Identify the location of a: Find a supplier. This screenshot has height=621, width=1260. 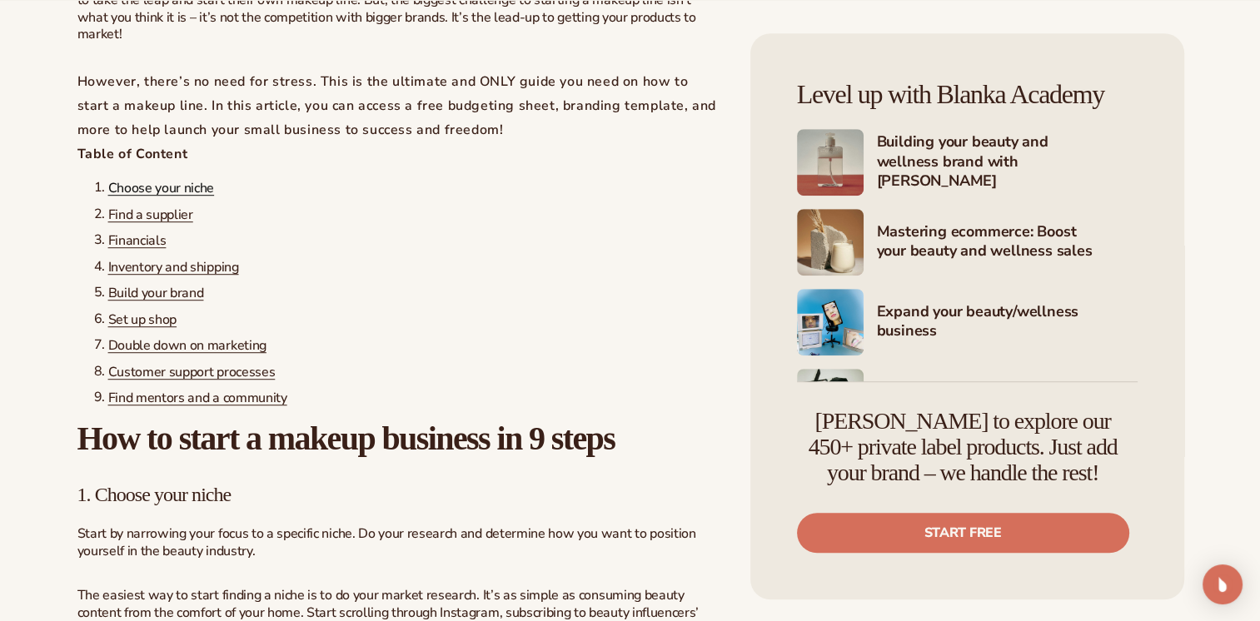
(151, 215).